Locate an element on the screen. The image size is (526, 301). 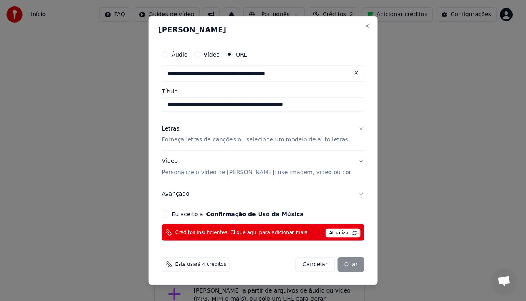
span: Créditos insuficientes. Clique aqui para adicionar mais is located at coordinates (241, 232).